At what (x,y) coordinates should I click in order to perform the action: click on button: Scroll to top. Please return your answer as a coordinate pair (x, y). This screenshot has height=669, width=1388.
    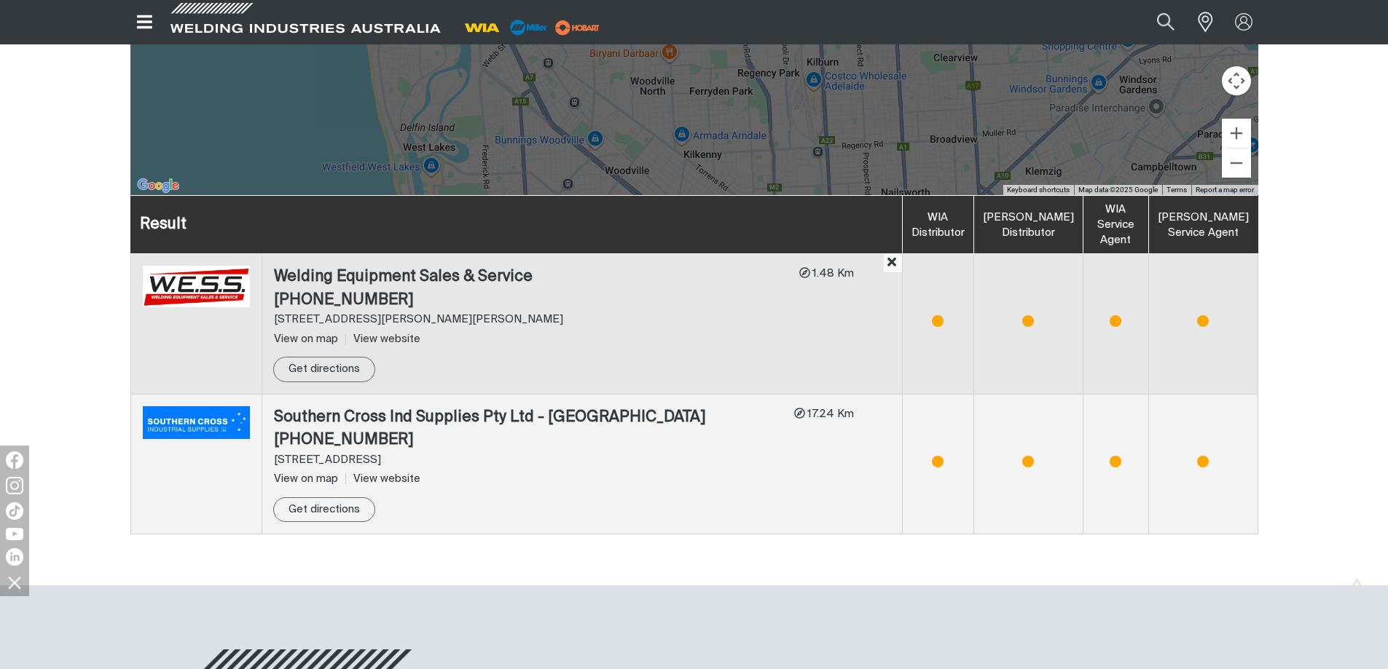
    Looking at the image, I should click on (1356, 594).